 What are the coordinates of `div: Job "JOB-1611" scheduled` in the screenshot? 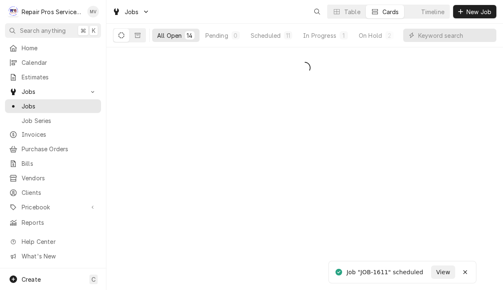 It's located at (386, 272).